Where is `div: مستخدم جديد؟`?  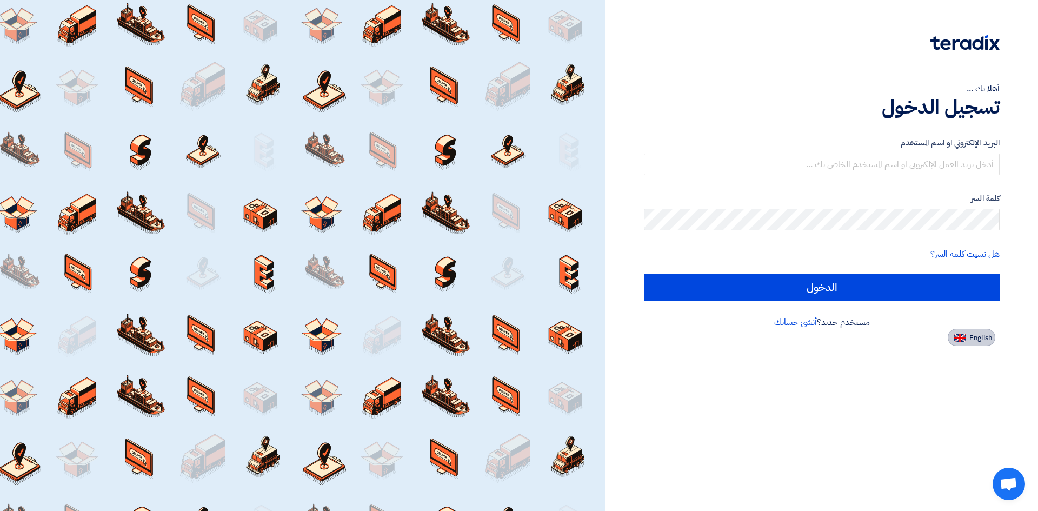
div: مستخدم جديد؟ is located at coordinates (822, 322).